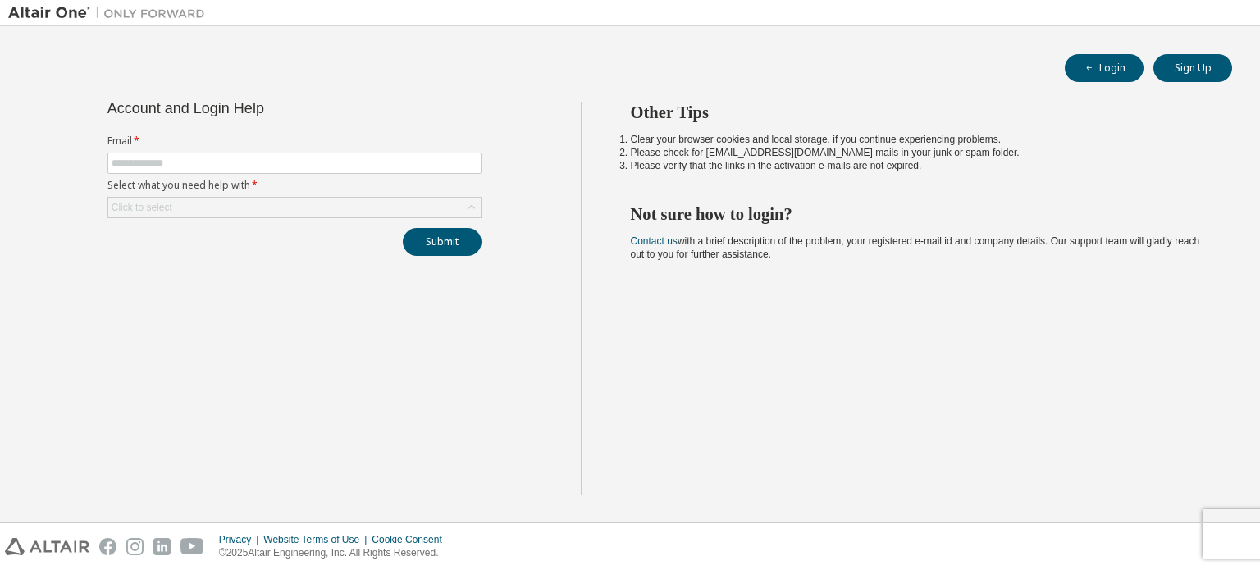 This screenshot has height=570, width=1260. What do you see at coordinates (257, 108) in the screenshot?
I see `div: Account and Login Help` at bounding box center [257, 108].